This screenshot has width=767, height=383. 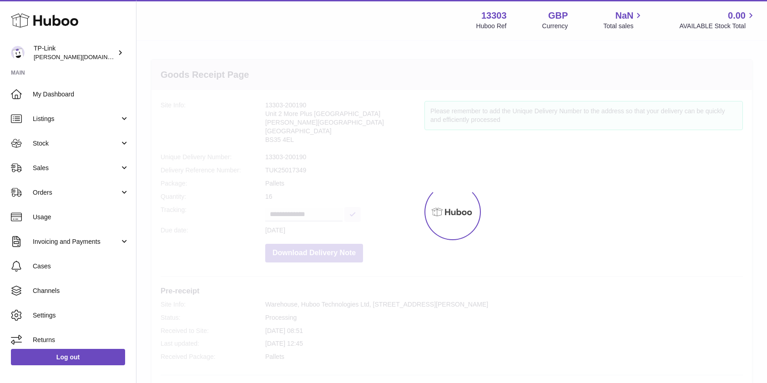 What do you see at coordinates (81, 291) in the screenshot?
I see `span: Channels` at bounding box center [81, 291].